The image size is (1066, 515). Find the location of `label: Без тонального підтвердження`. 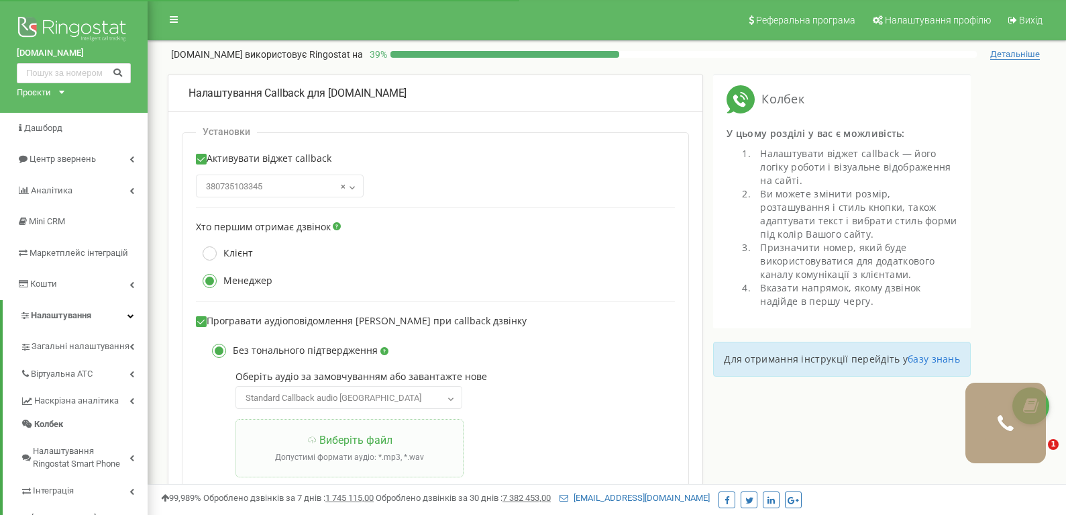

label: Без тонального підтвердження is located at coordinates (297, 350).